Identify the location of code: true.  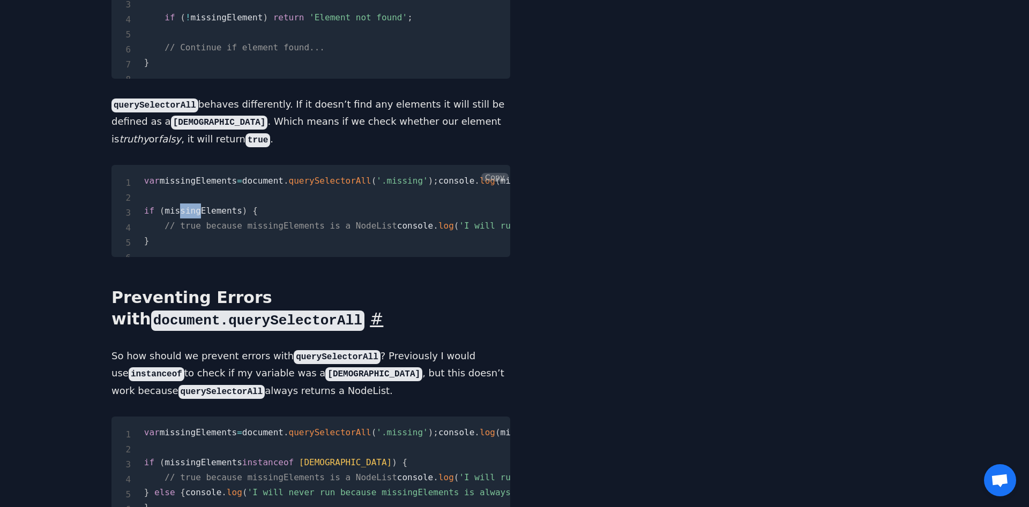
(258, 140).